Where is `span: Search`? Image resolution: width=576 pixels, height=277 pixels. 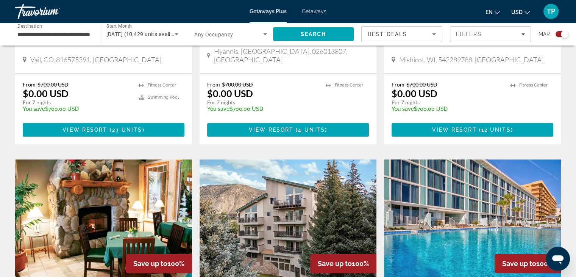
span: Search is located at coordinates (313, 34).